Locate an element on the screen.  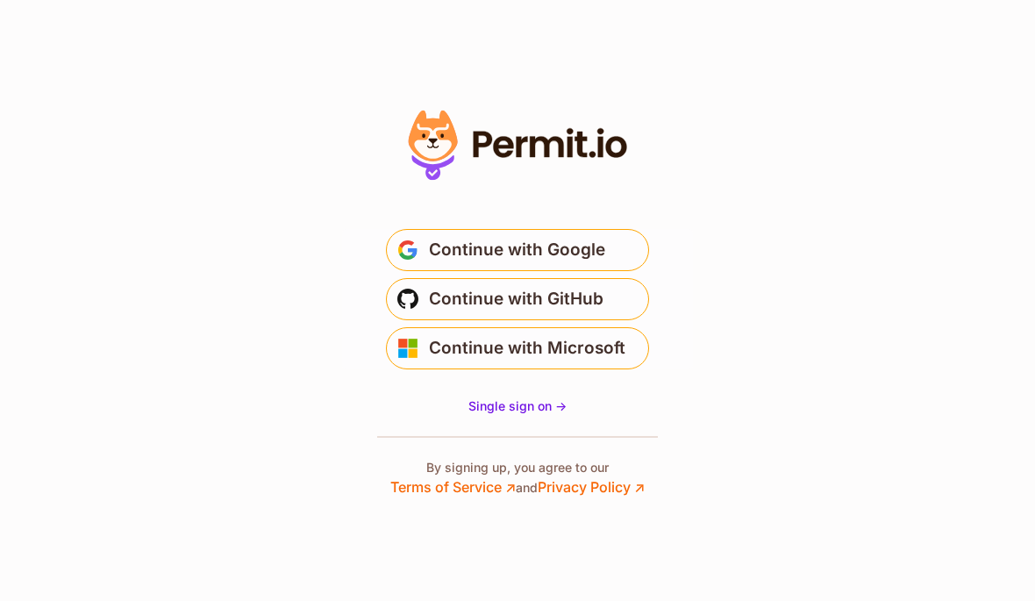
button: Continue with Google is located at coordinates (517, 250).